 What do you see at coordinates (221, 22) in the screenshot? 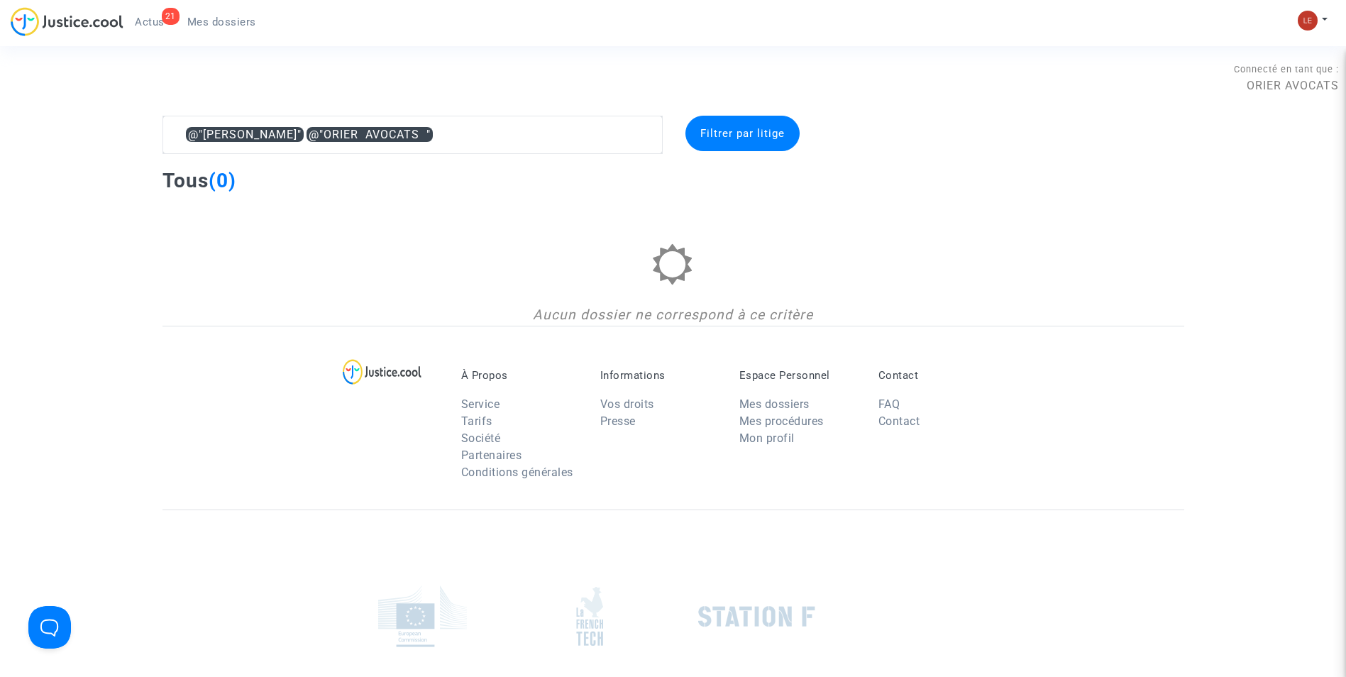
I see `span: Mes dossiers` at bounding box center [221, 22].